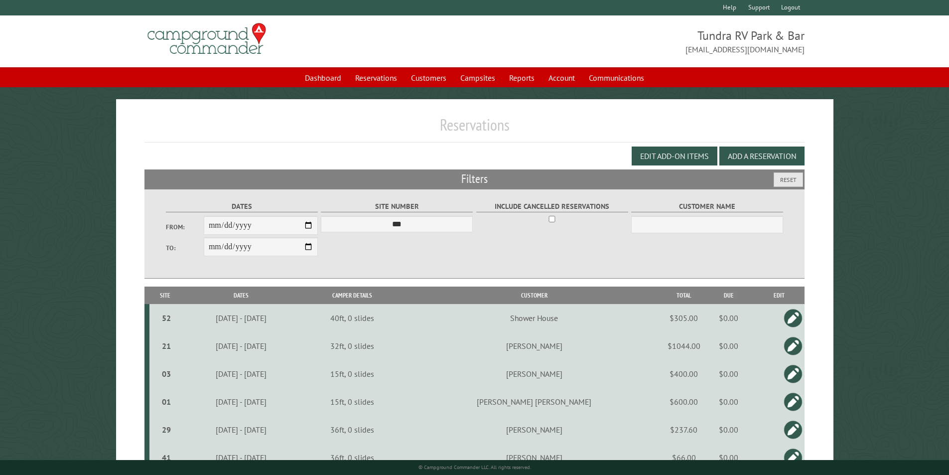 Image resolution: width=949 pixels, height=475 pixels. What do you see at coordinates (684, 430) in the screenshot?
I see `td: $237.60` at bounding box center [684, 430].